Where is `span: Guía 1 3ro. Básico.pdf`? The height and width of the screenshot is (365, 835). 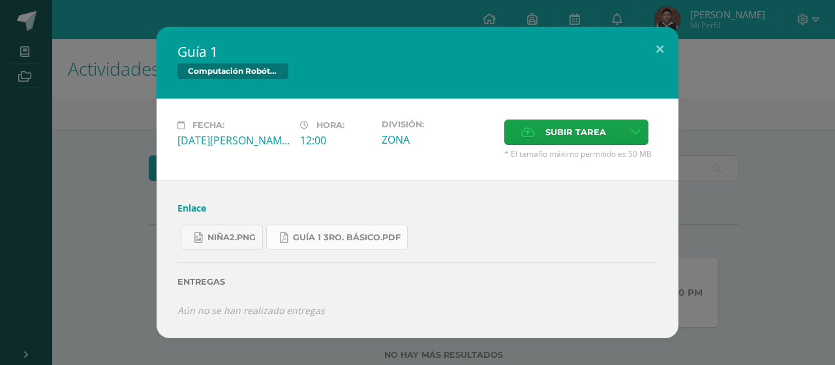
span: Guía 1 3ro. Básico.pdf is located at coordinates (346, 237).